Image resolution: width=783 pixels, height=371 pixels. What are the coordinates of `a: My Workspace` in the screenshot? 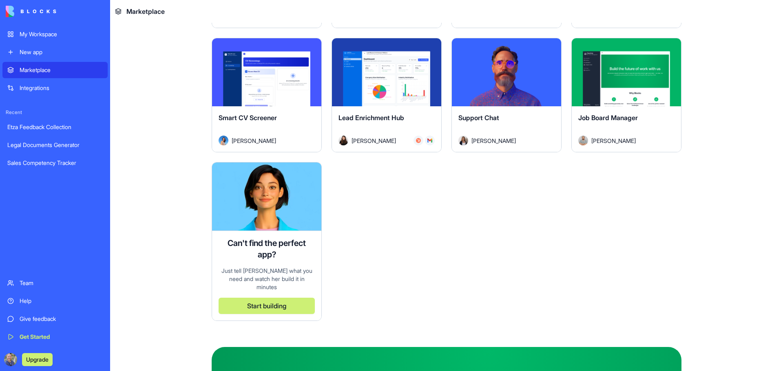 It's located at (55, 34).